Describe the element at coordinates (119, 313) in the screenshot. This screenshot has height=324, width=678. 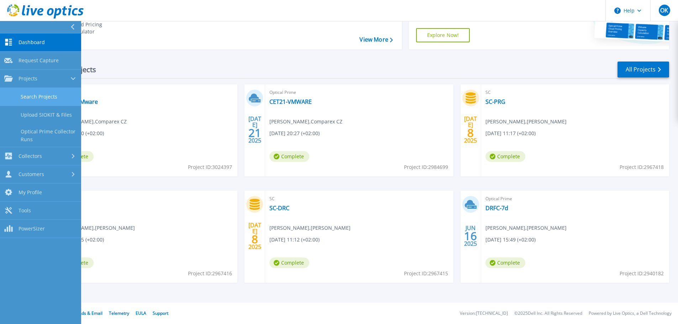
I see `a: Telemetry` at that location.